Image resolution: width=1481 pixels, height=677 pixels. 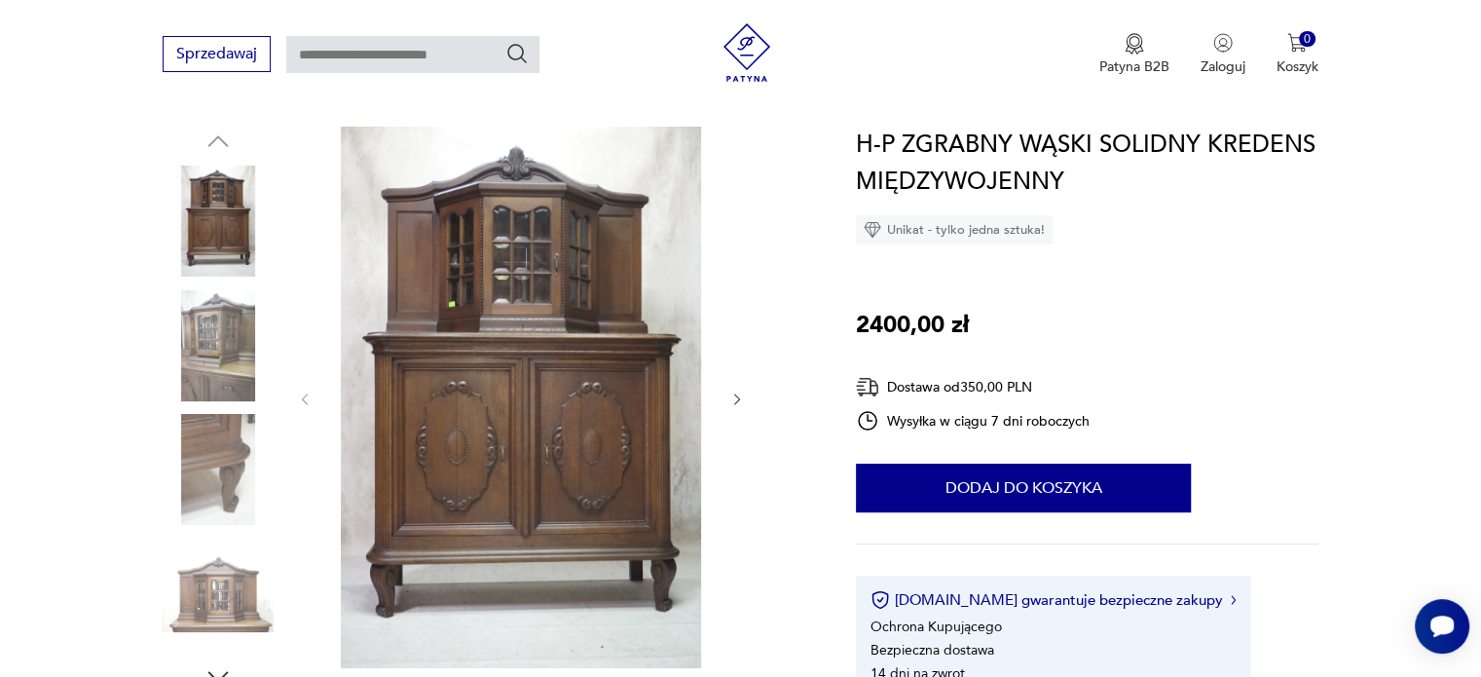 I want to click on button: Zaloguj, so click(x=1223, y=55).